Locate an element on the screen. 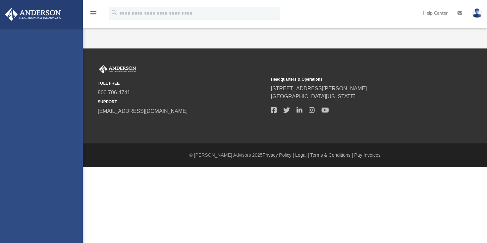  a: 800.706.4741 is located at coordinates (114, 92).